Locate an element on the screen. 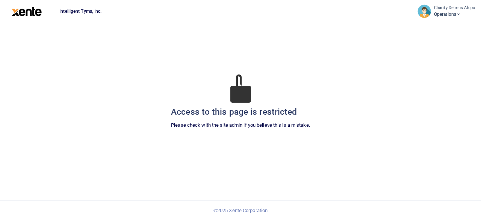 Image resolution: width=481 pixels, height=220 pixels. img: profile-user is located at coordinates (424, 11).